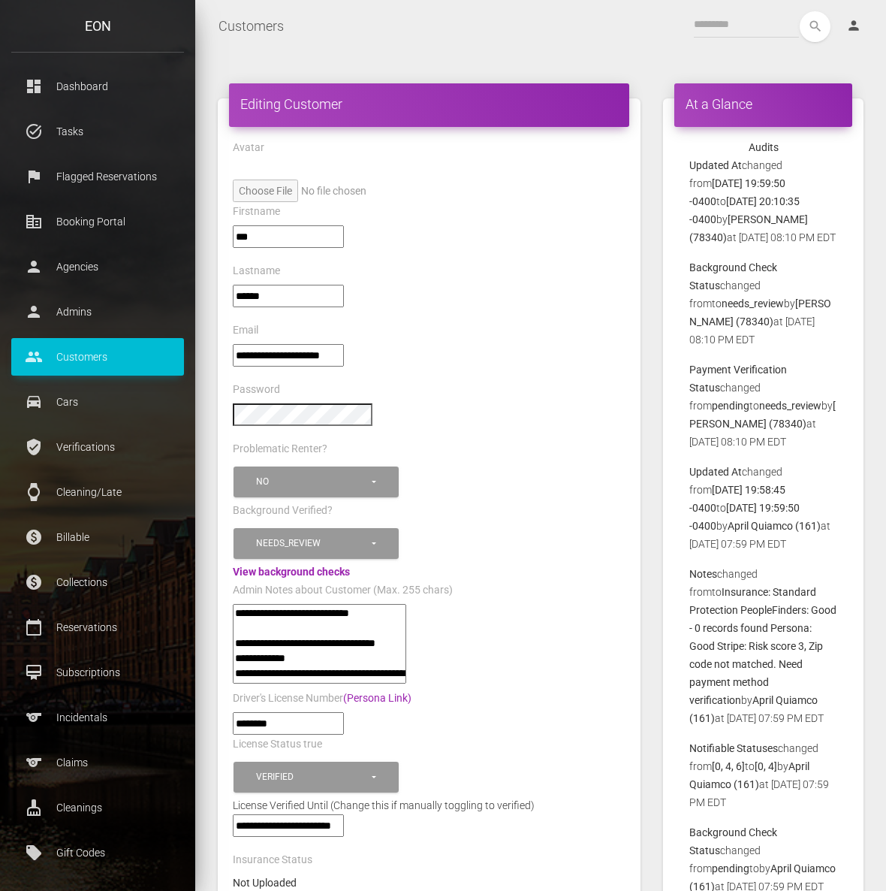 This screenshot has height=891, width=886. Describe the element at coordinates (98, 222) in the screenshot. I see `p: Booking Portal` at that location.